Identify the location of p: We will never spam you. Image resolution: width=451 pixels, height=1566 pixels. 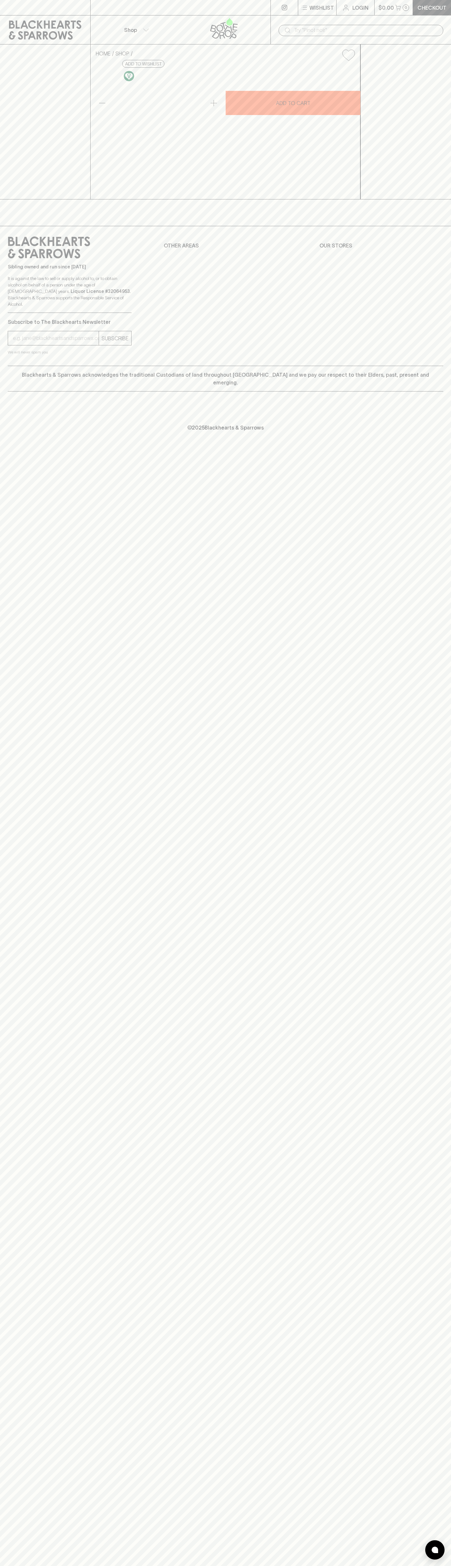
(70, 352).